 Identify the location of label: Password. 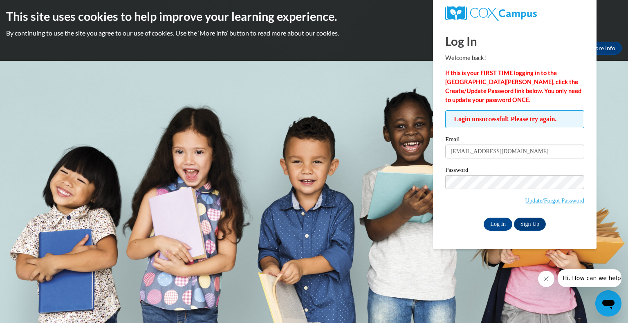
(514, 171).